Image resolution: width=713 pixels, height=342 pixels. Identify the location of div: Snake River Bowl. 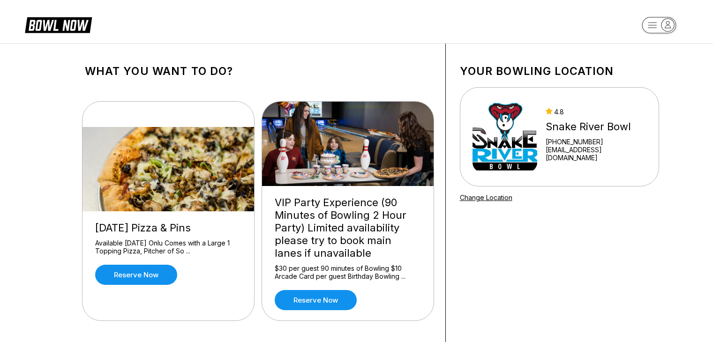
(596, 127).